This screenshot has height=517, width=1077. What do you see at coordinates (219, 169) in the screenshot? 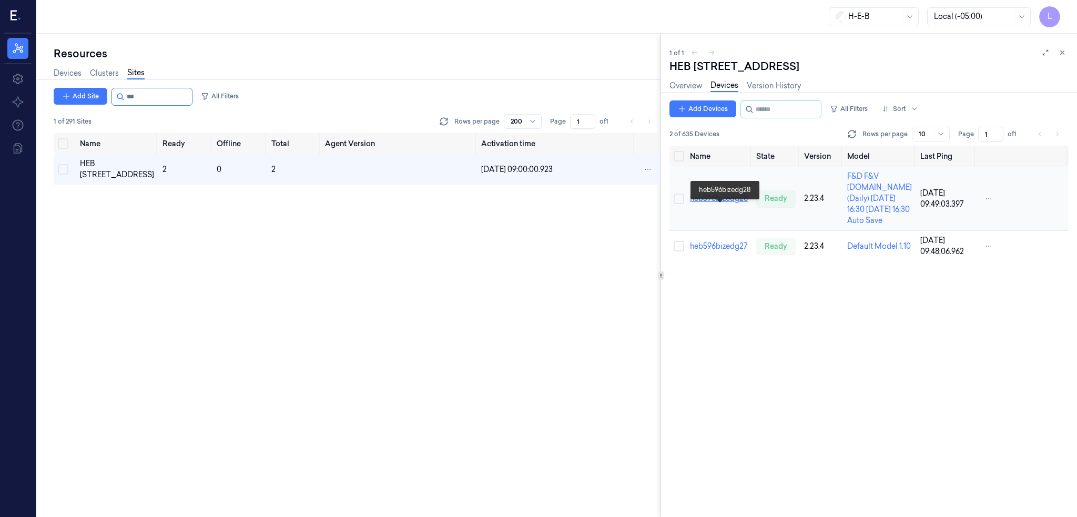
I see `span: 0` at bounding box center [219, 169].